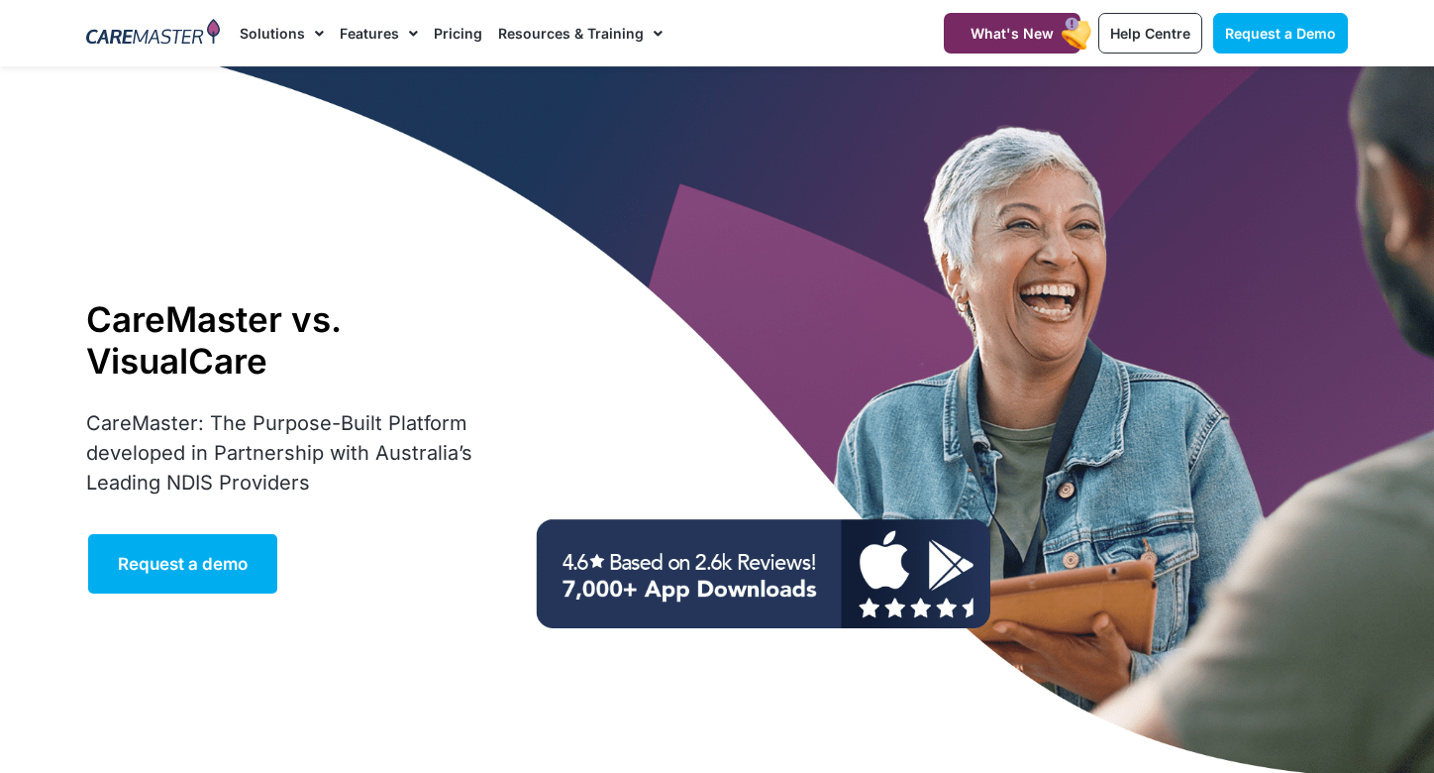 The image size is (1434, 773). What do you see at coordinates (1150, 33) in the screenshot?
I see `span: Help Centre` at bounding box center [1150, 33].